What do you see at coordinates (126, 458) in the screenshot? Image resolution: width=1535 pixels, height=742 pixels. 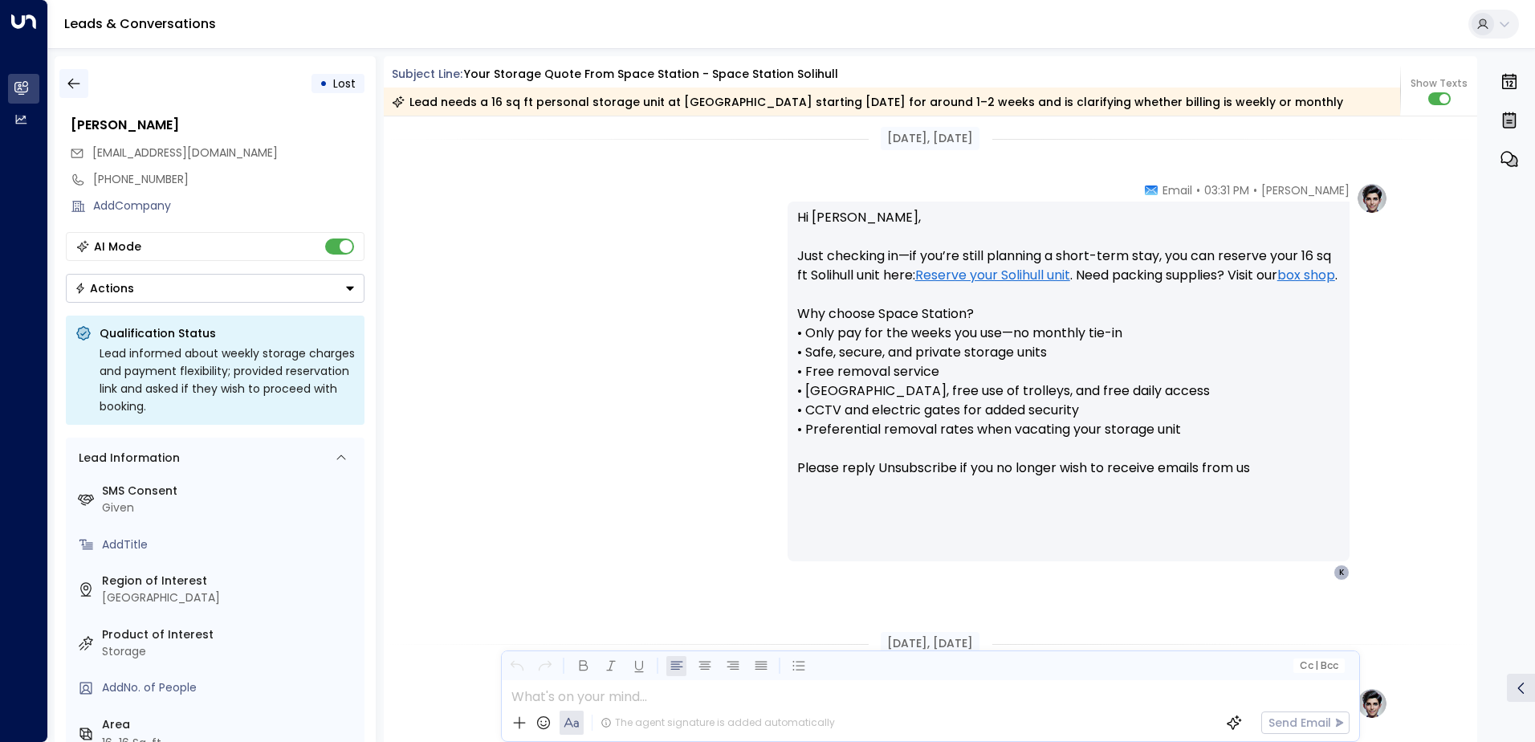 I see `div: Lead Information` at bounding box center [126, 458].